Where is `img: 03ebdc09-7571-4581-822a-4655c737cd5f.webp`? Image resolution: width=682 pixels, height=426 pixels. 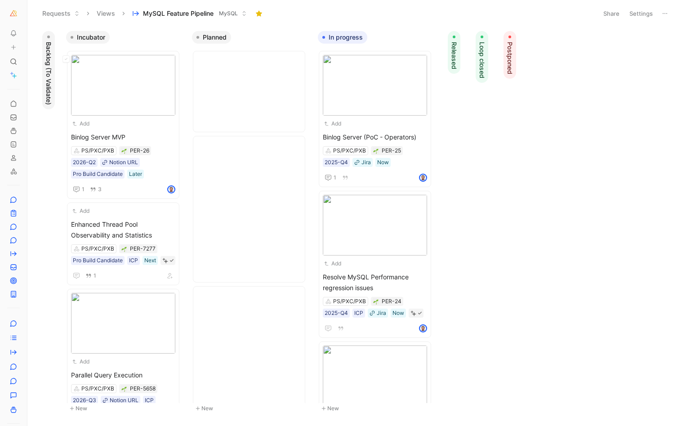 img: 03ebdc09-7571-4581-822a-4655c737cd5f.webp is located at coordinates (375, 85).